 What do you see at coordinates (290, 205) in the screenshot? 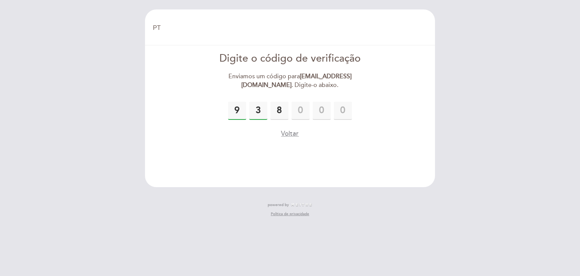
I see `a: powered by` at bounding box center [290, 205].